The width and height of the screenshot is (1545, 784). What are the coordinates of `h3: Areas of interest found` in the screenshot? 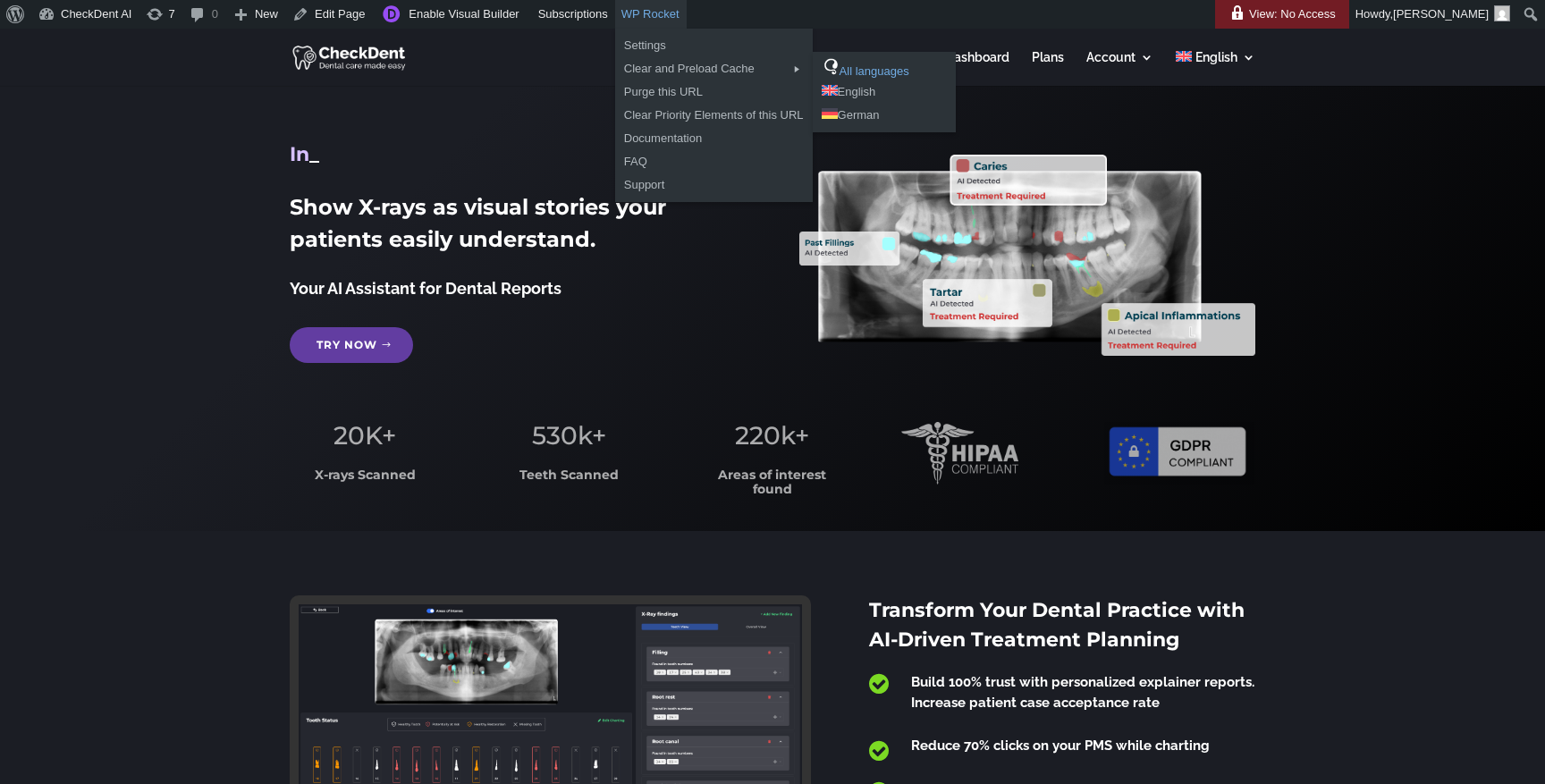 It's located at (772, 486).